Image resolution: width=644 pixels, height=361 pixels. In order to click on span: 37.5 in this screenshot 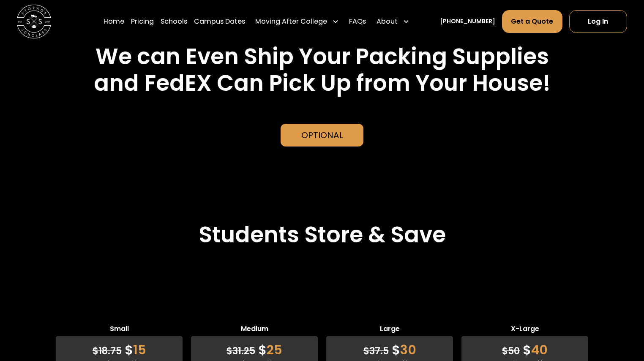, I will do `click(376, 351)`.